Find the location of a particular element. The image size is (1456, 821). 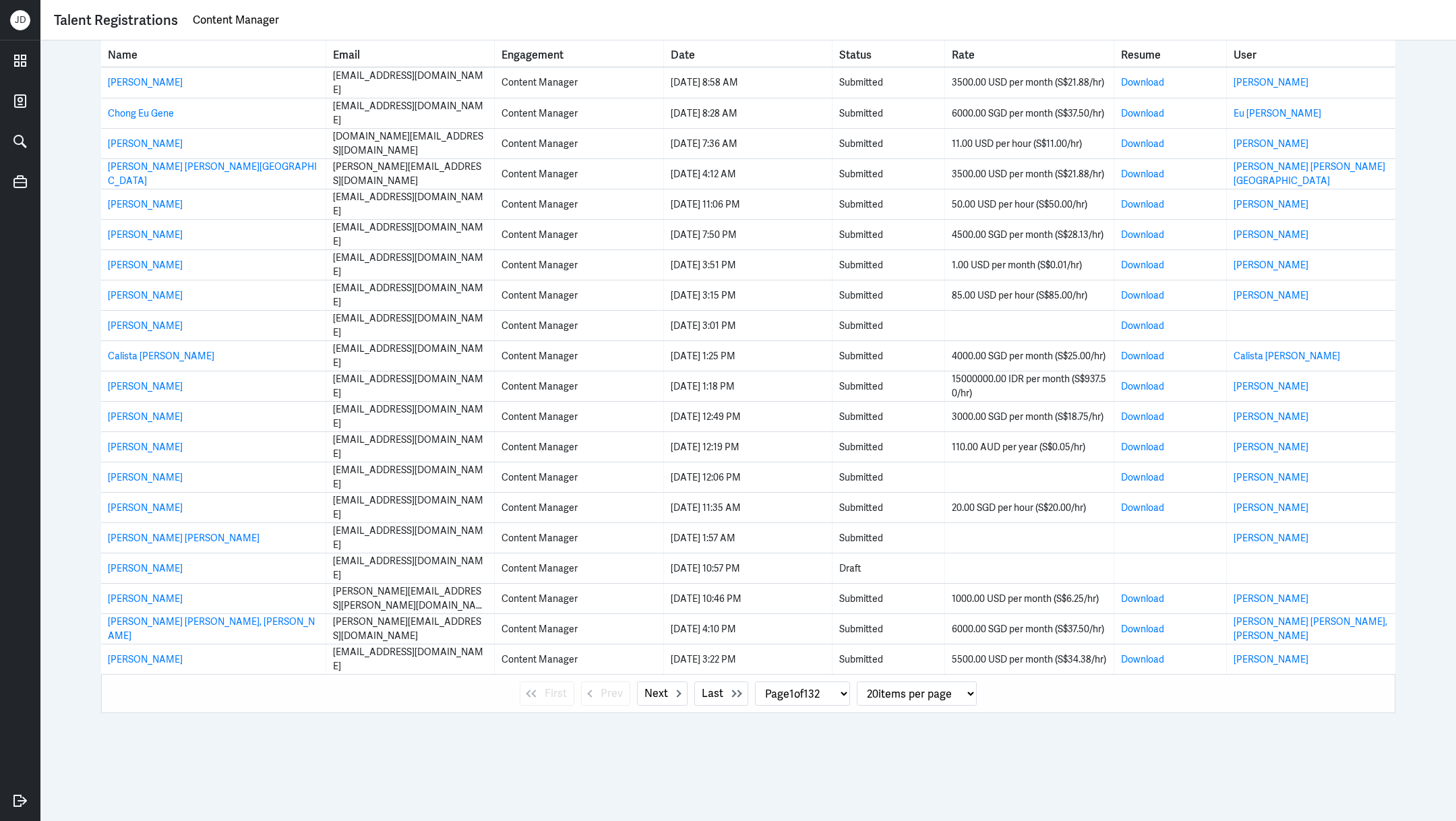

button: Next is located at coordinates (662, 694).